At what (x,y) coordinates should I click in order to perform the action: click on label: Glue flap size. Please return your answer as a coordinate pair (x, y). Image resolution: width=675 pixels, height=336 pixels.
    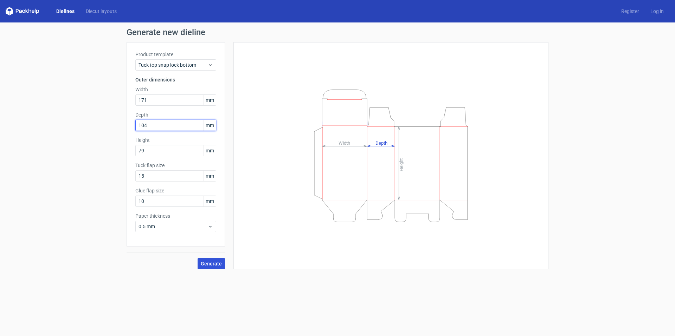
    Looking at the image, I should click on (176, 191).